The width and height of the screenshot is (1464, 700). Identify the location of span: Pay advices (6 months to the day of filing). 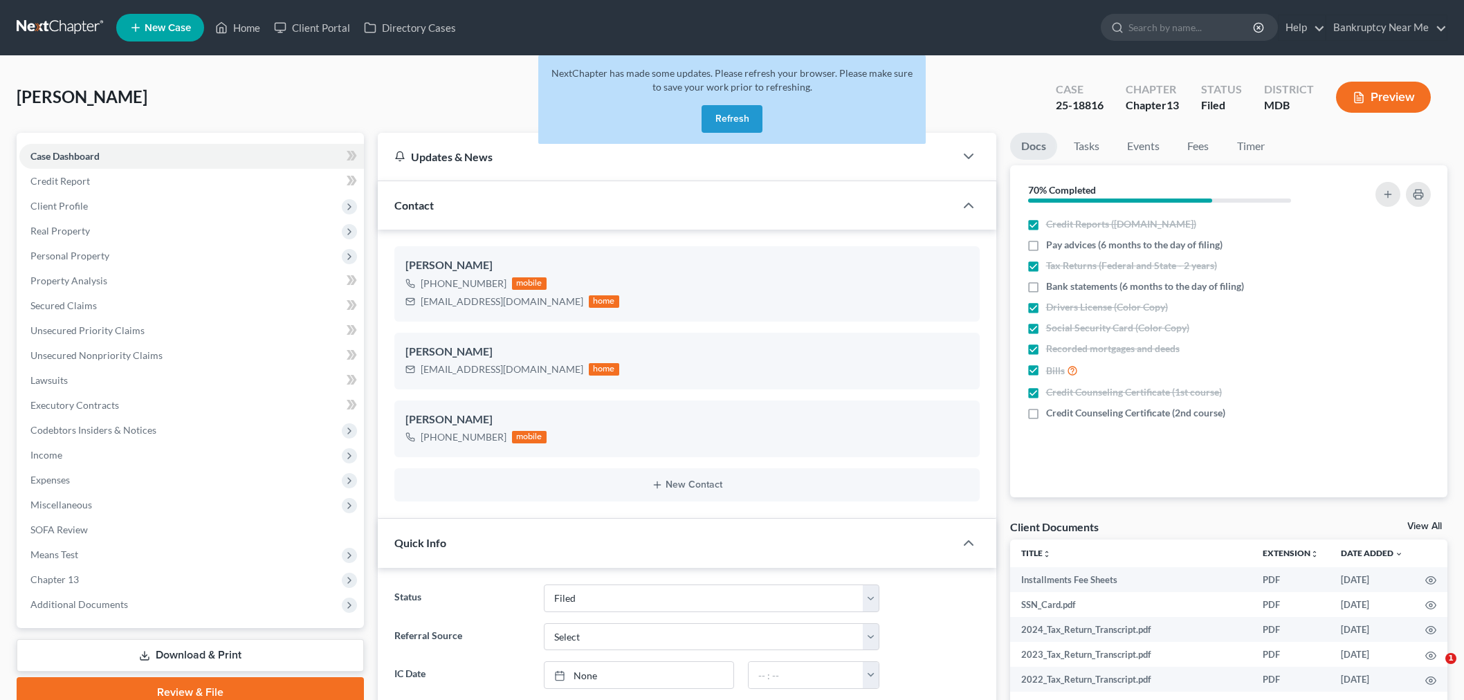
(1134, 245).